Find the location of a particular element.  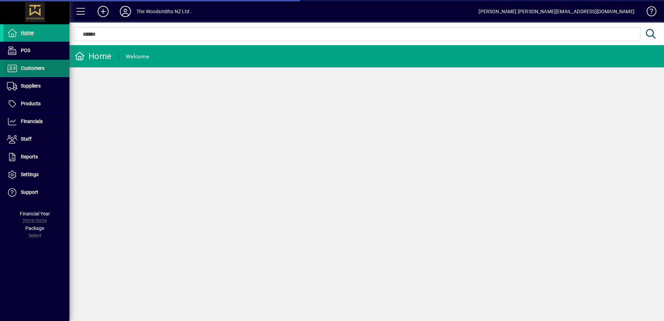

span: Support is located at coordinates (30, 192).